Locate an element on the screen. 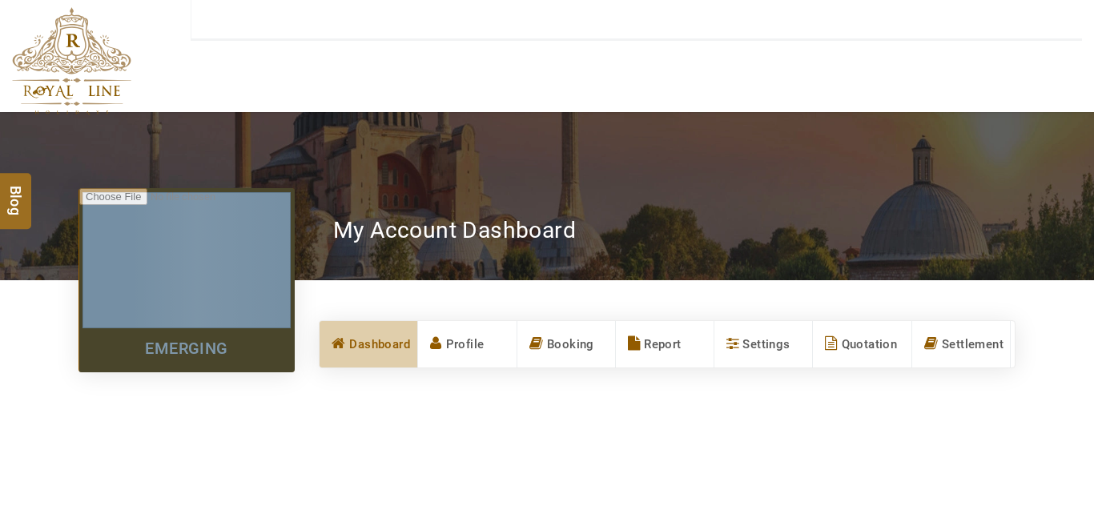  a: Profile is located at coordinates (467, 344).